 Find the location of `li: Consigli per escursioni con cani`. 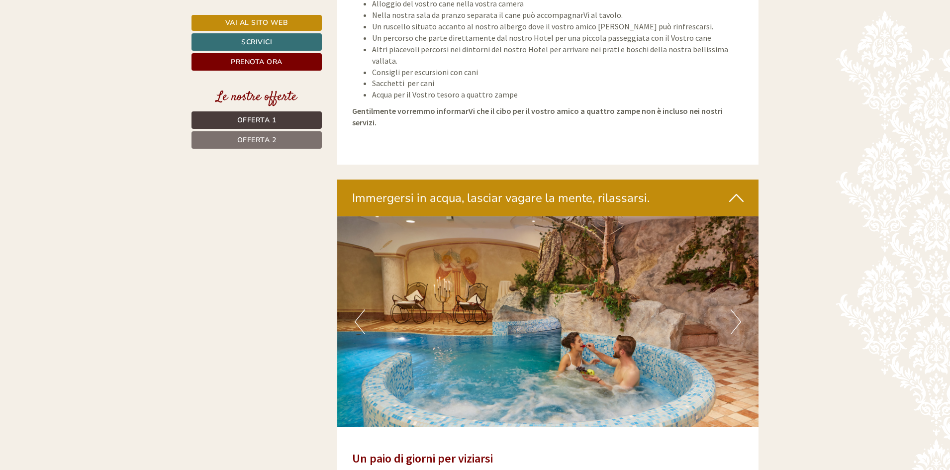

li: Consigli per escursioni con cani is located at coordinates (558, 72).